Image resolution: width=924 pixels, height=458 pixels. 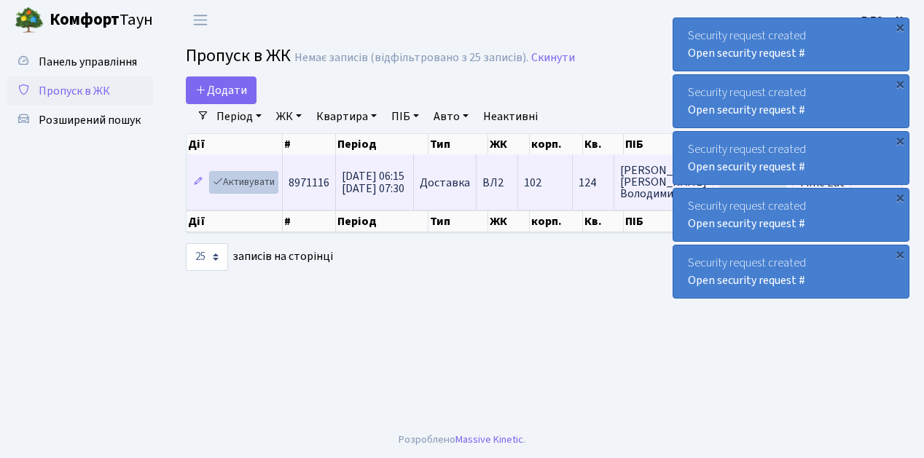 What do you see at coordinates (87, 62) in the screenshot?
I see `span: Панель управління` at bounding box center [87, 62].